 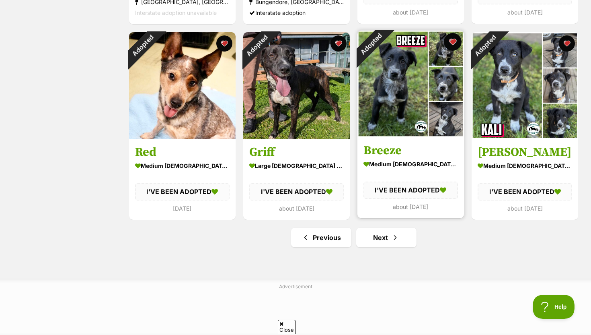 I want to click on img: Griff, so click(x=297, y=85).